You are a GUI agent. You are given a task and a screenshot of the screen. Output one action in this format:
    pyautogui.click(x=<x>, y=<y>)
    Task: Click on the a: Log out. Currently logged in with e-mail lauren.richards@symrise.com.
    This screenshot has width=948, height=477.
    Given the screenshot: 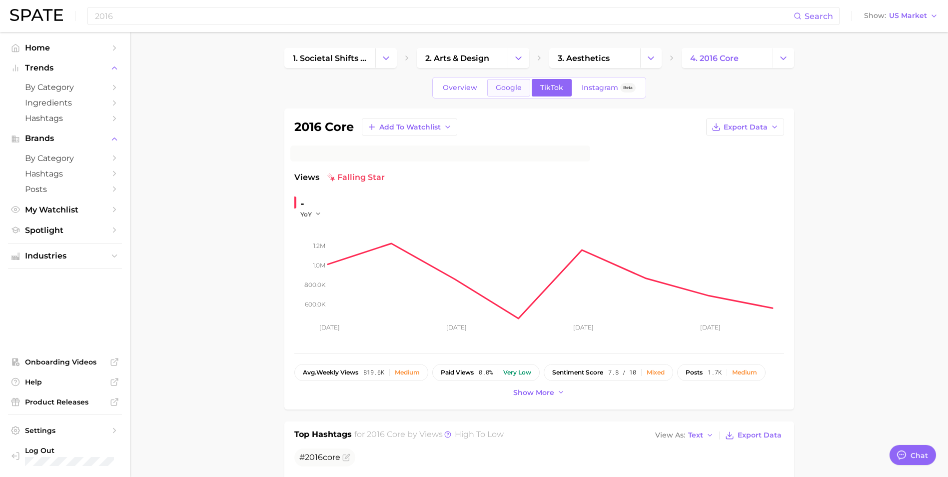 What is the action you would take?
    pyautogui.click(x=65, y=456)
    